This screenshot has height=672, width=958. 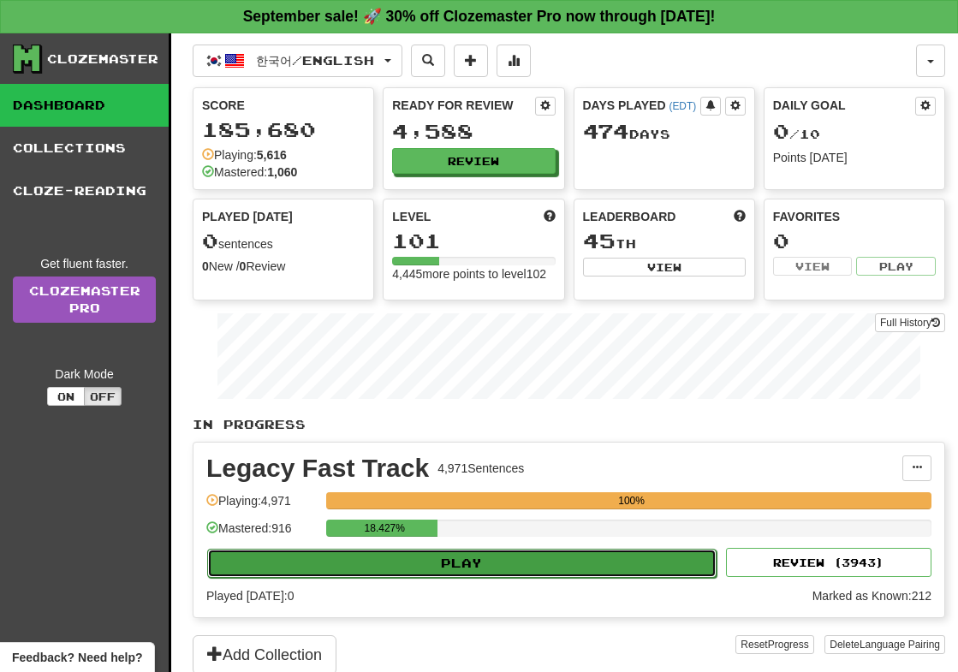 I want to click on div: 4,971 Sentences, so click(x=480, y=468).